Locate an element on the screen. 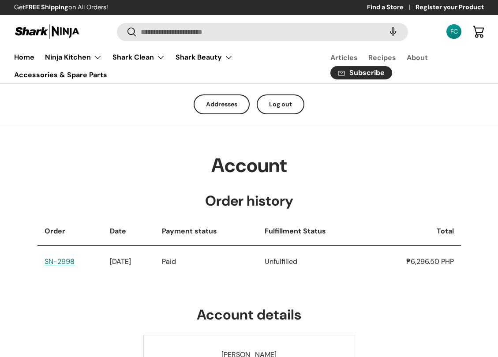 The width and height of the screenshot is (498, 357). strong: FREE Shipping is located at coordinates (47, 7).